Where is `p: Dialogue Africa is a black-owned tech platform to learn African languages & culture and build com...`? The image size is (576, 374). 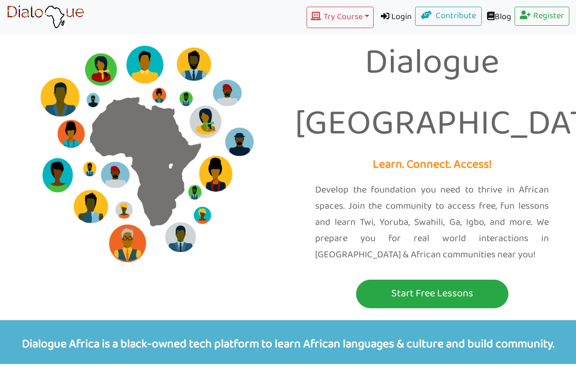
p: Dialogue Africa is a black-owned tech platform to learn African languages & culture and build com... is located at coordinates (288, 342).